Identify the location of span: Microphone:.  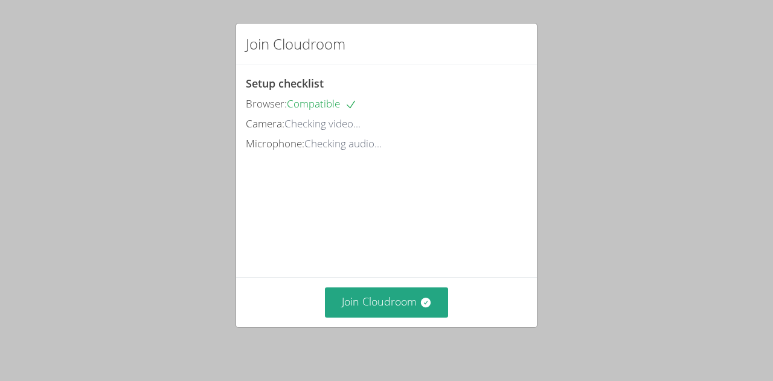
(275, 143).